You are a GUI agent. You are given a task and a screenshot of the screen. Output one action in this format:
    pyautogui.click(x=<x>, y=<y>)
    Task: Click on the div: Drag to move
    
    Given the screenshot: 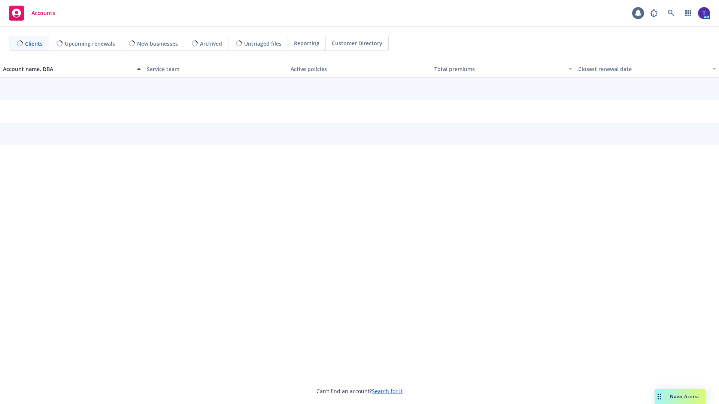 What is the action you would take?
    pyautogui.click(x=659, y=397)
    